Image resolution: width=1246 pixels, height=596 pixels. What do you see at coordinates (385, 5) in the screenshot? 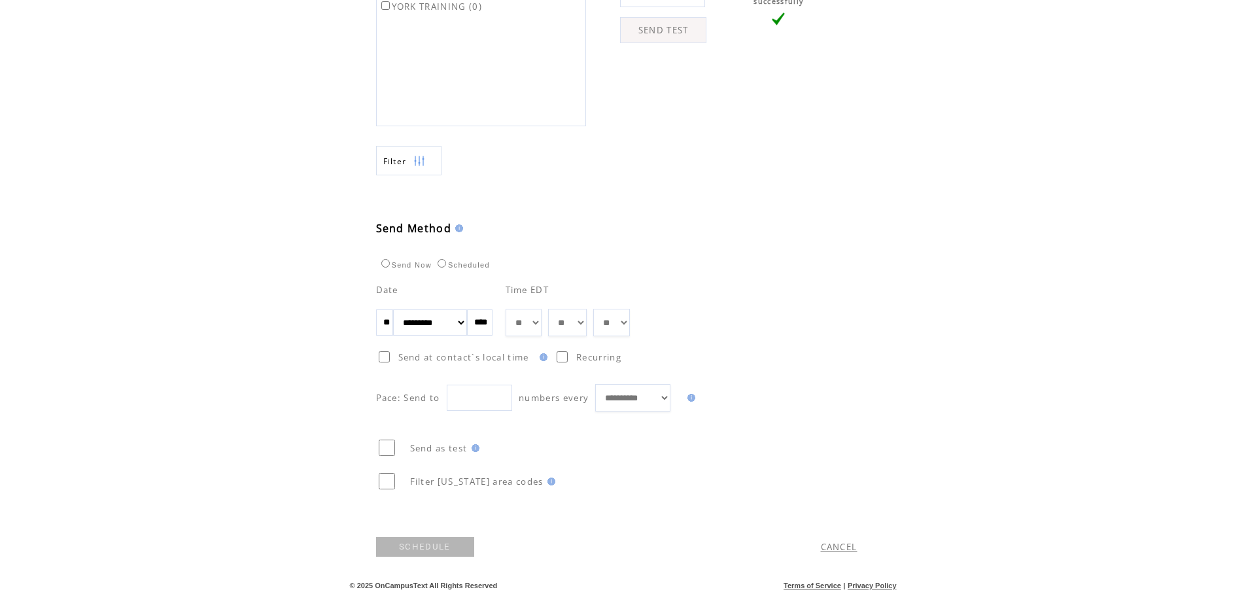
I see `input: YORK TRAINING (0)` at bounding box center [385, 5].